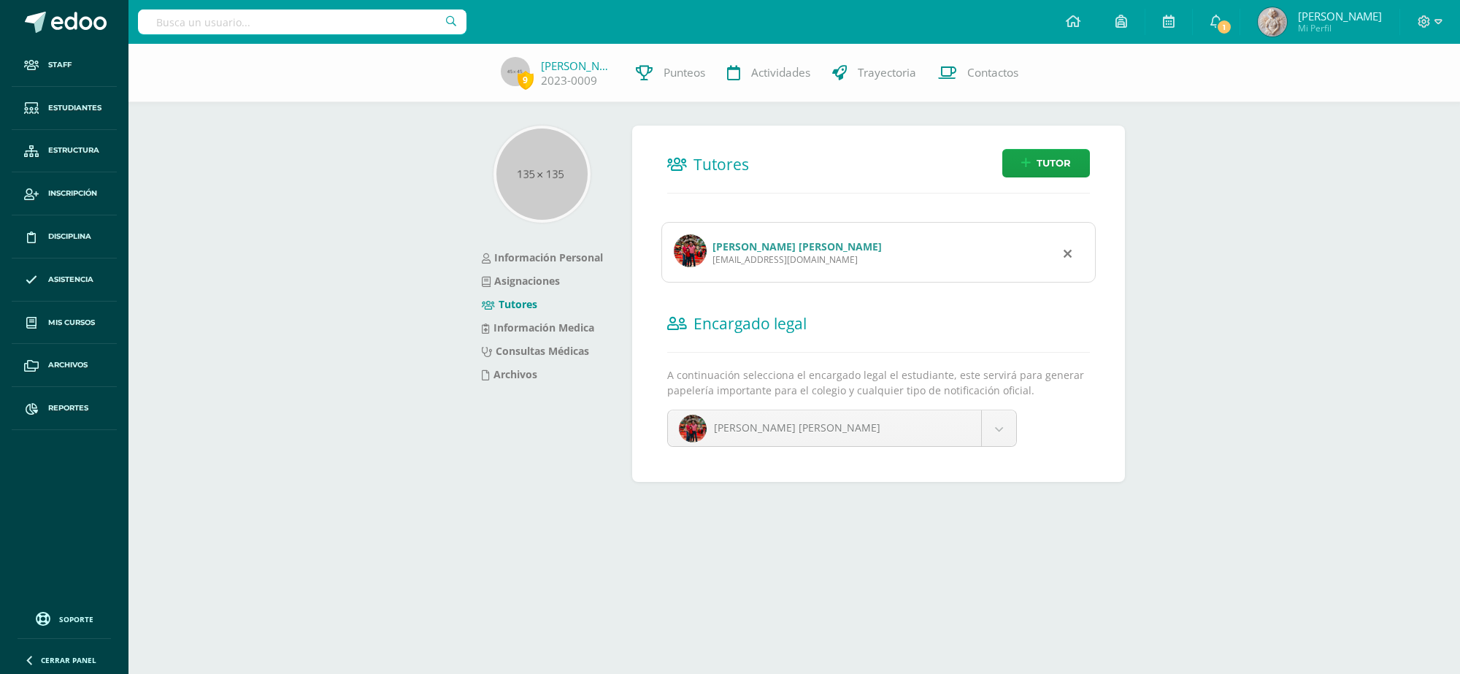  What do you see at coordinates (64, 280) in the screenshot?
I see `a: Asistencia` at bounding box center [64, 280].